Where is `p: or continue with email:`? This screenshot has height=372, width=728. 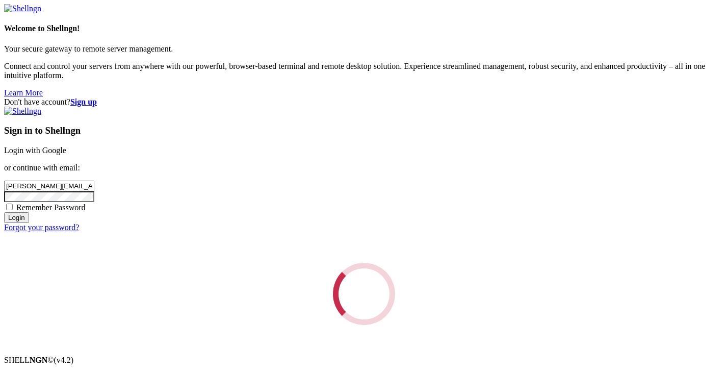
p: or continue with email: is located at coordinates (364, 168).